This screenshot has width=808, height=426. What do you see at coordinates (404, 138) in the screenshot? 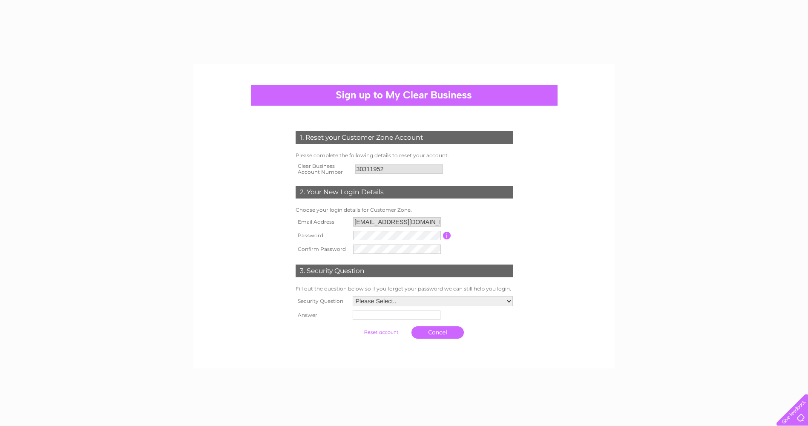
I see `div: 1. Reset your Customer Zone Account` at bounding box center [404, 138].